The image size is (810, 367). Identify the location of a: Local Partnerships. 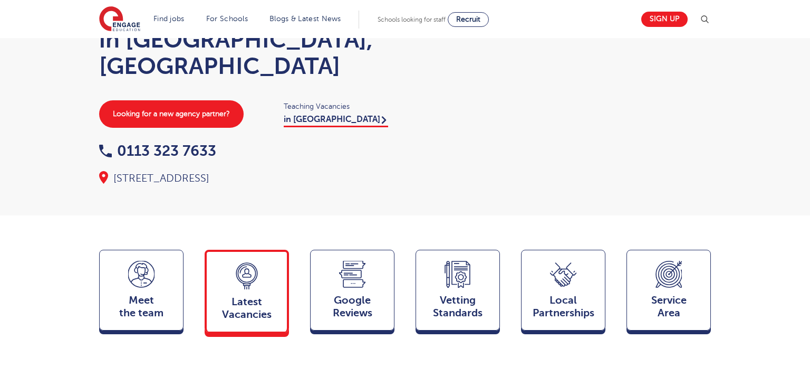
(563, 292).